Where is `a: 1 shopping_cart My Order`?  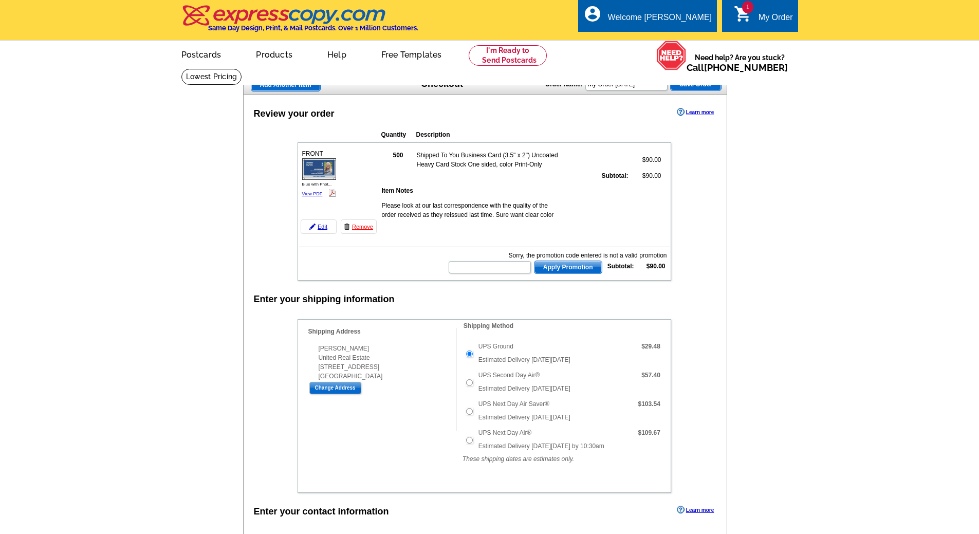 a: 1 shopping_cart My Order is located at coordinates (763, 17).